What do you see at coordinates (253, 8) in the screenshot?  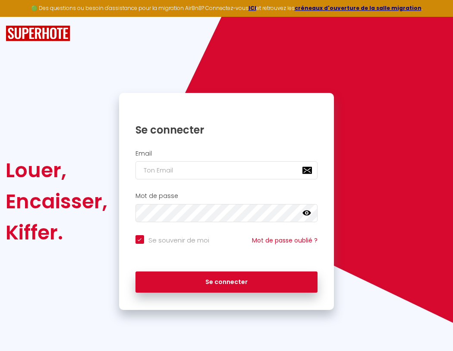 I see `a: ICI` at bounding box center [253, 8].